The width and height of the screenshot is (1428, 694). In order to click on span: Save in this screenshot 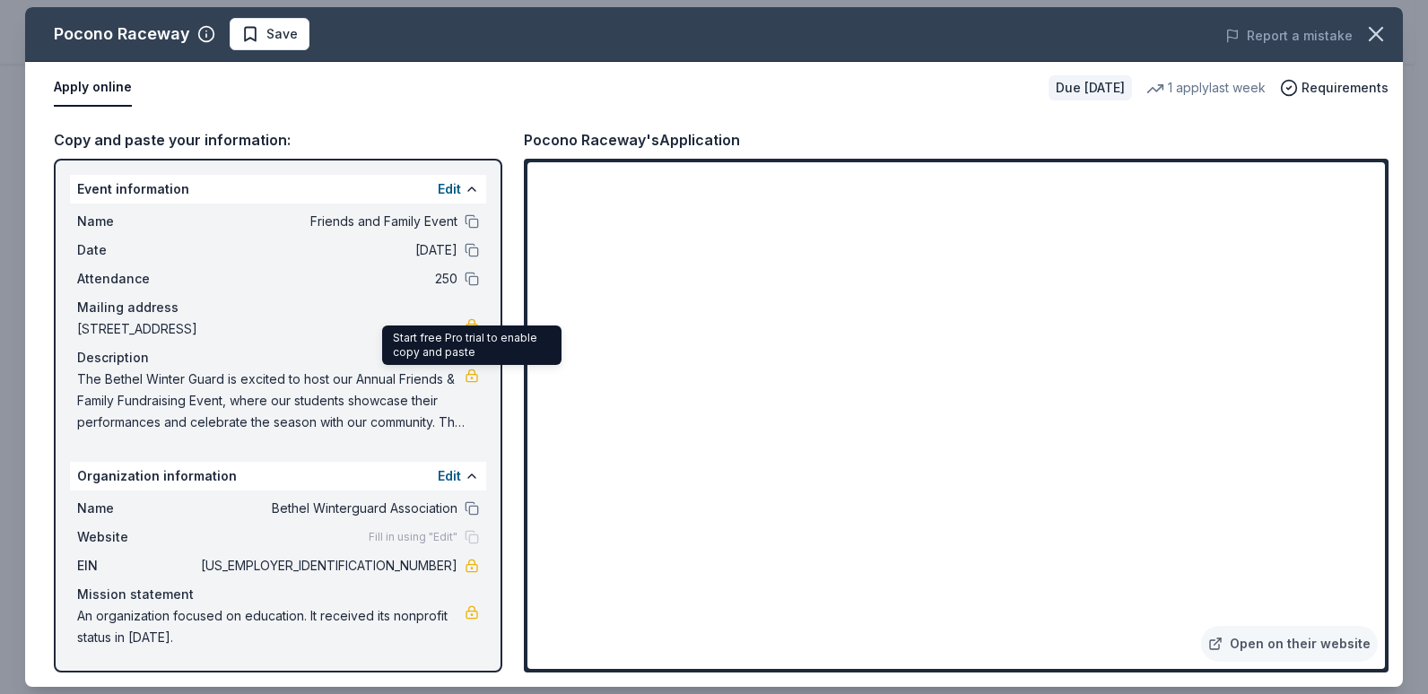, I will do `click(282, 34)`.